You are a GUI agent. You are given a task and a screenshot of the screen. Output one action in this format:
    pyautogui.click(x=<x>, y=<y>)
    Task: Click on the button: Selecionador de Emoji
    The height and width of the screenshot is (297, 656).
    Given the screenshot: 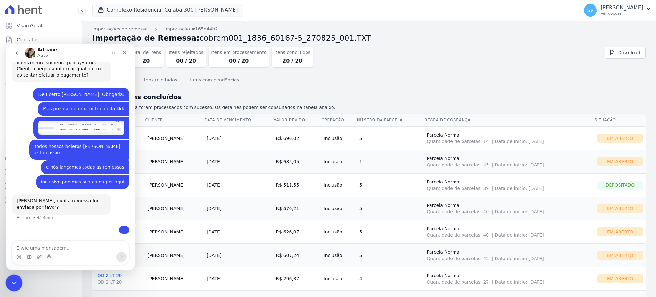 What is the action you would take?
    pyautogui.click(x=12, y=212)
    